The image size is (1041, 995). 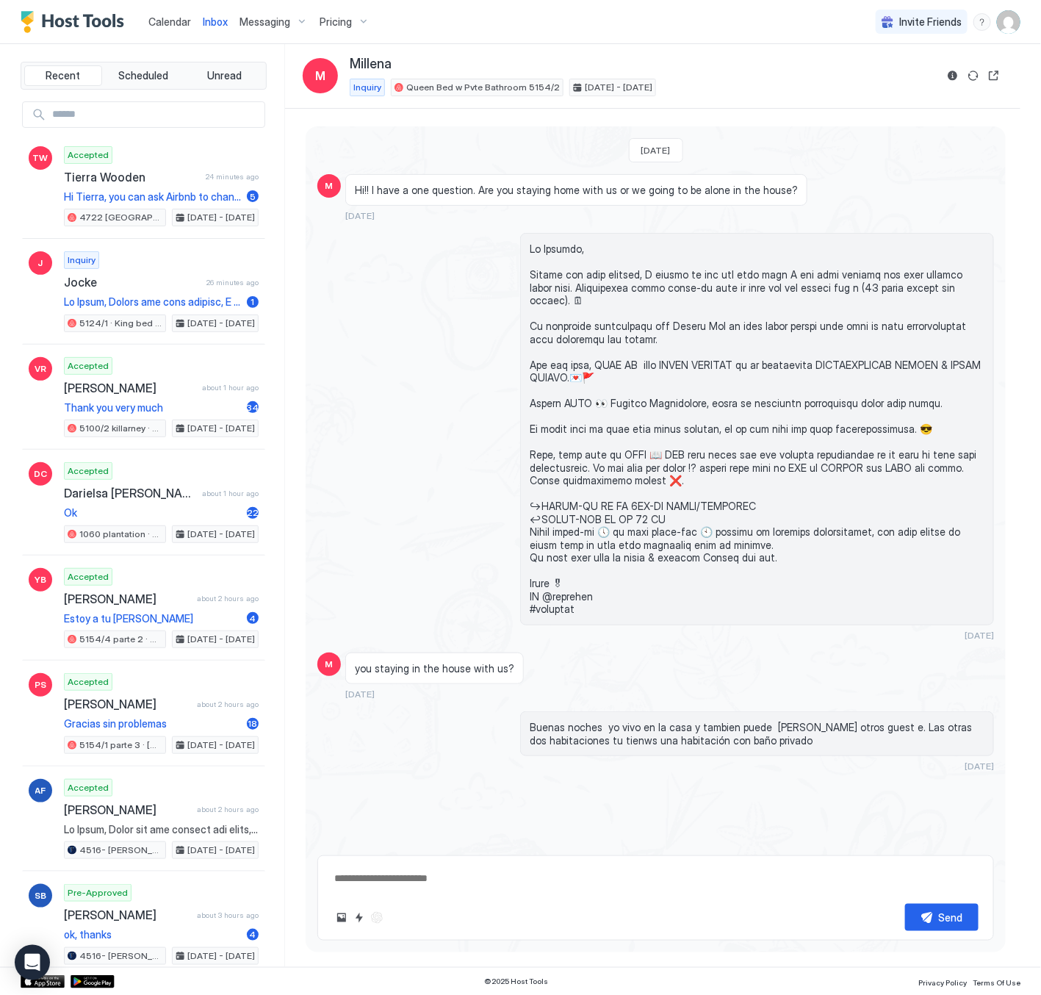 What do you see at coordinates (40, 791) in the screenshot?
I see `span: AF` at bounding box center [40, 791].